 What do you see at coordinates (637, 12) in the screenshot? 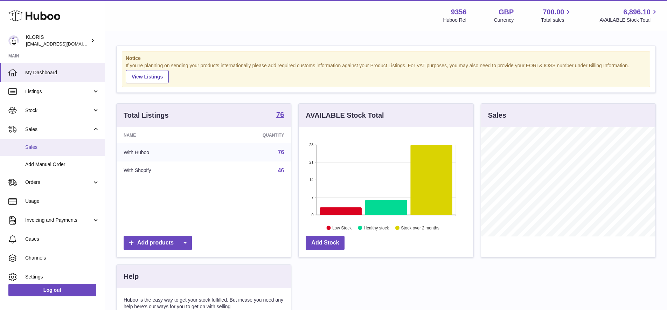
I see `span: 6,896.10` at bounding box center [637, 12].